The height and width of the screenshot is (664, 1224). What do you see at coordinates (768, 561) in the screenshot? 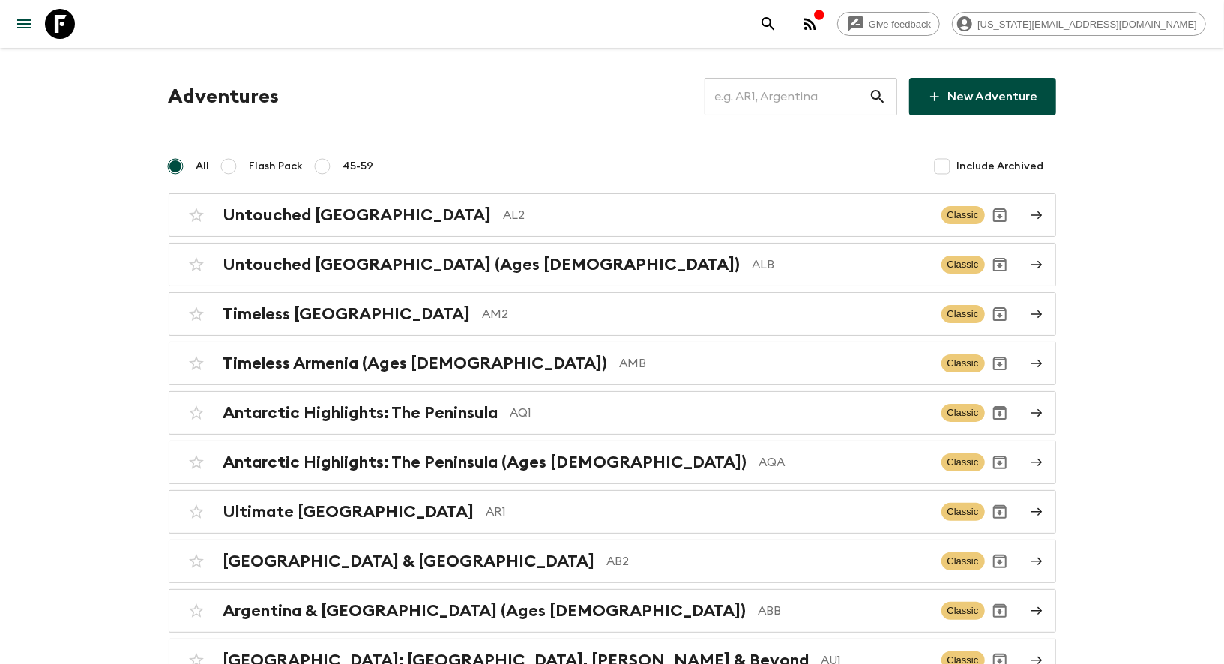
I see `p: AB2` at bounding box center [768, 561].